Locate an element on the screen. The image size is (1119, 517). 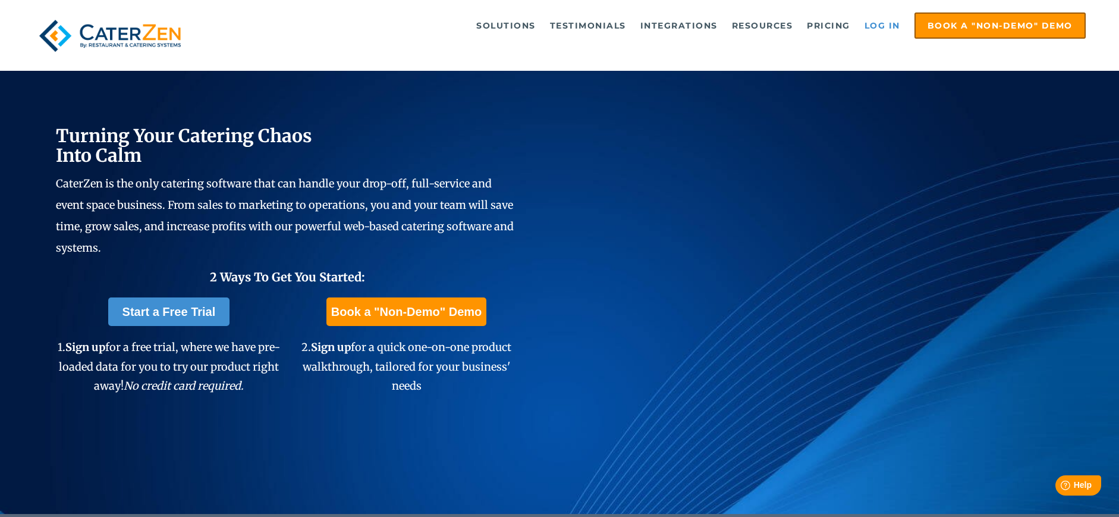
a: Solutions is located at coordinates (506, 26).